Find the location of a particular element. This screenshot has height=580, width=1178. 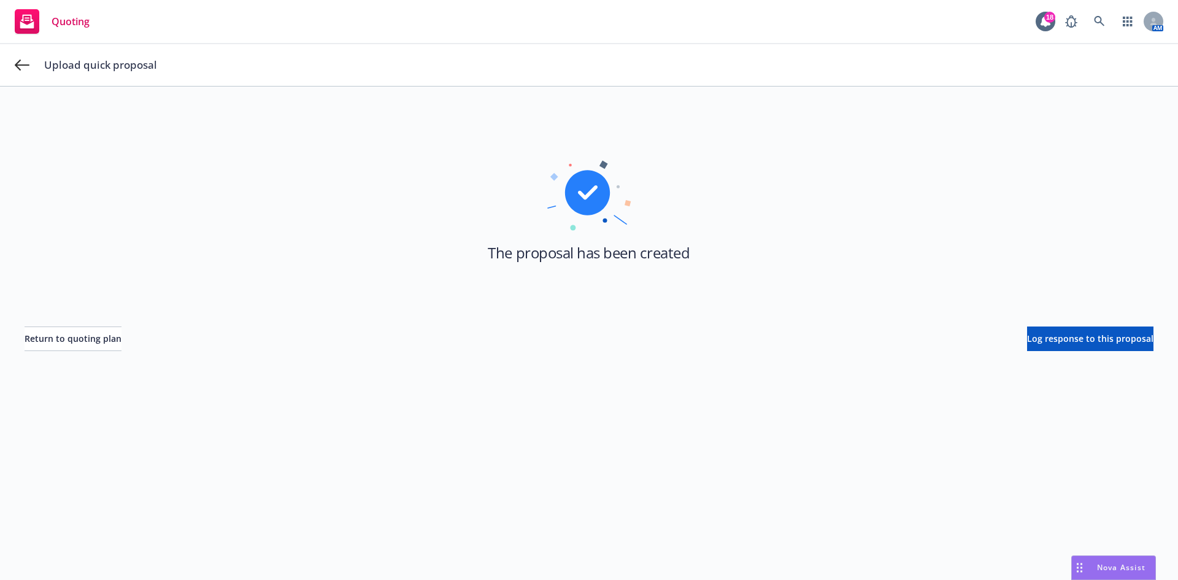

a: Switch app is located at coordinates (1128, 21).